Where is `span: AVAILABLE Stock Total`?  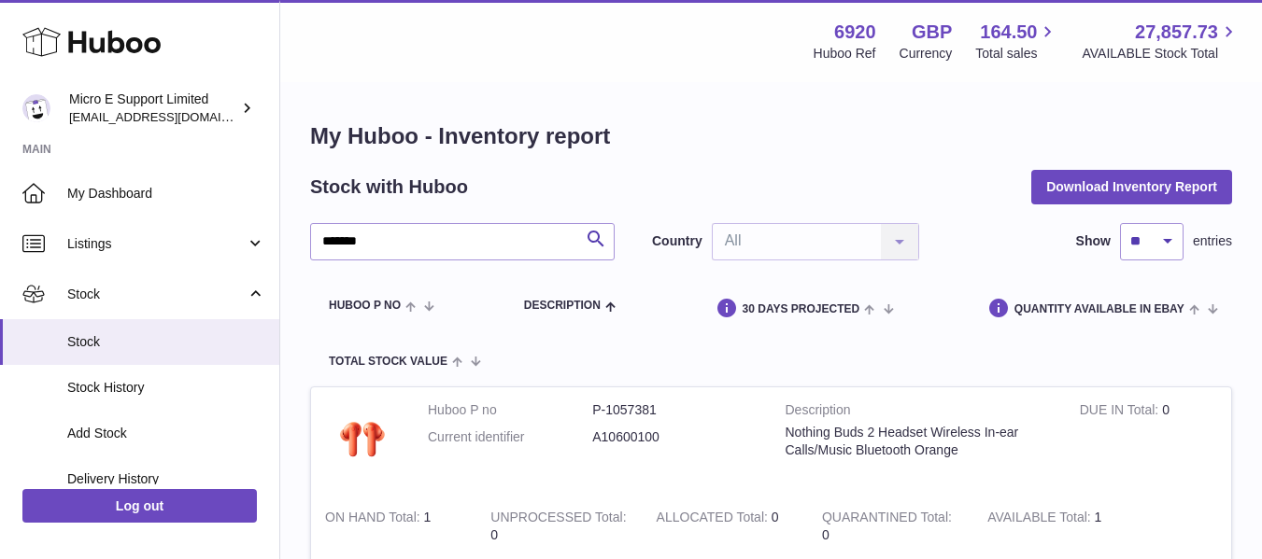 span: AVAILABLE Stock Total is located at coordinates (1160, 53).